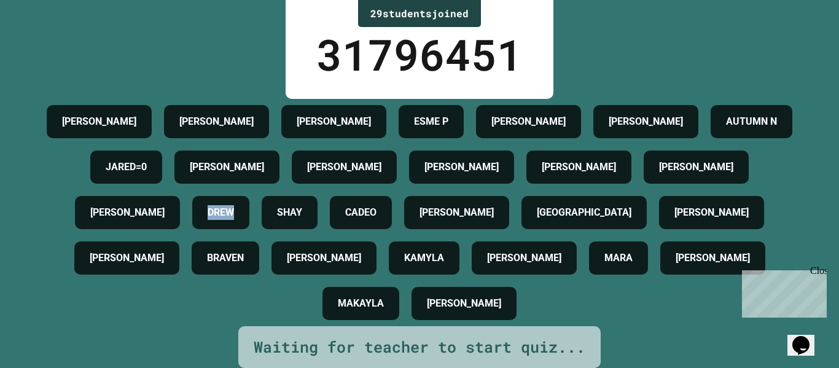 The image size is (839, 368). Describe the element at coordinates (289, 212) in the screenshot. I see `h4: SHAY` at that location.